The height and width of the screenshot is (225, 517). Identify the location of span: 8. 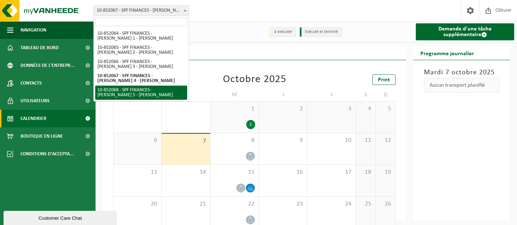
(234, 140).